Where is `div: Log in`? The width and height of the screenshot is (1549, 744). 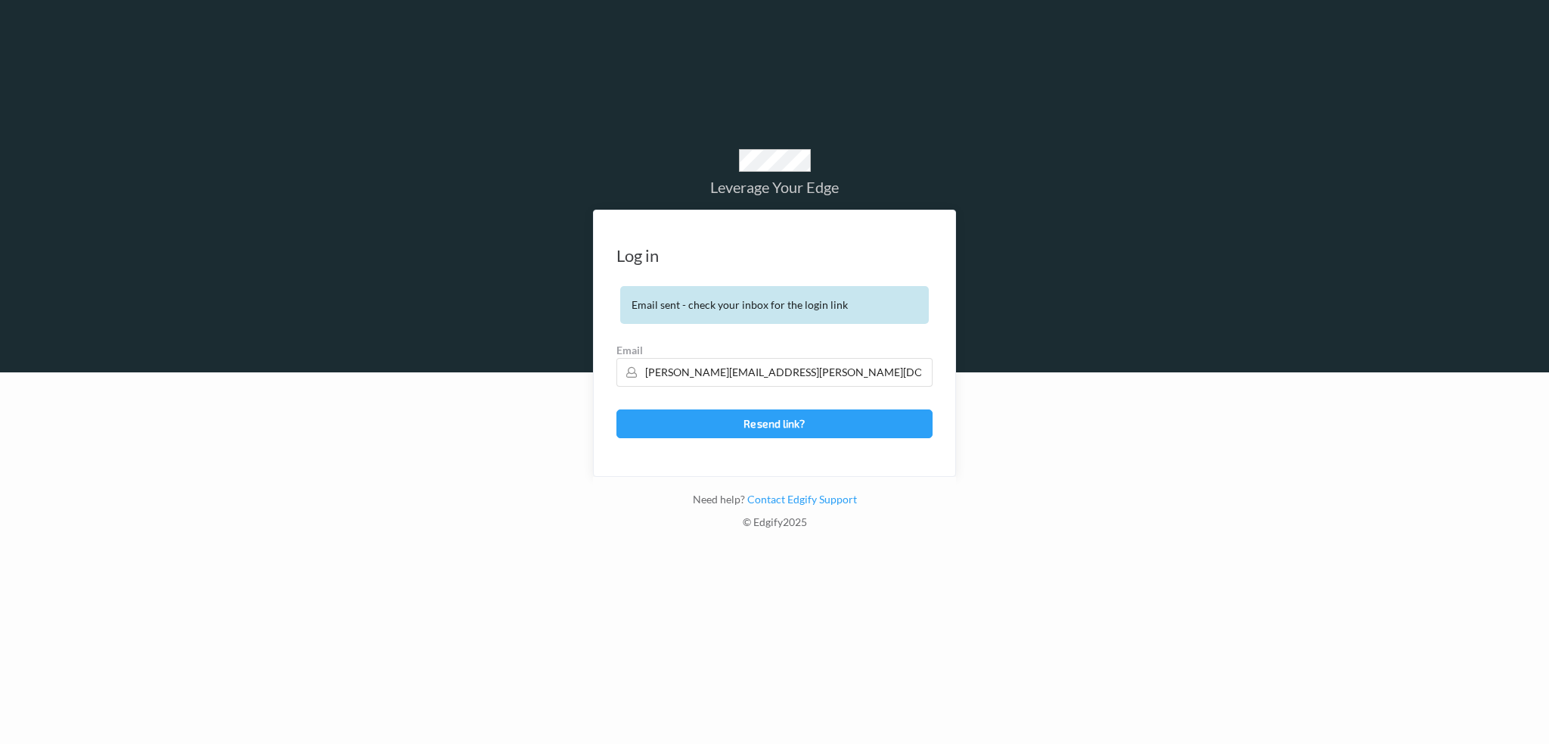
div: Log in is located at coordinates (638, 256).